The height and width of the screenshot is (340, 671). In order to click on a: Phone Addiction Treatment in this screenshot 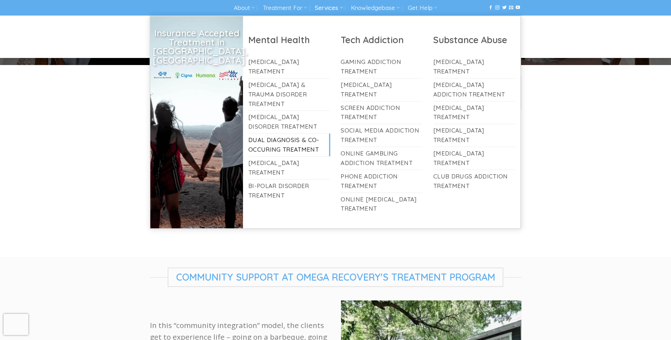, I will do `click(381, 181)`.